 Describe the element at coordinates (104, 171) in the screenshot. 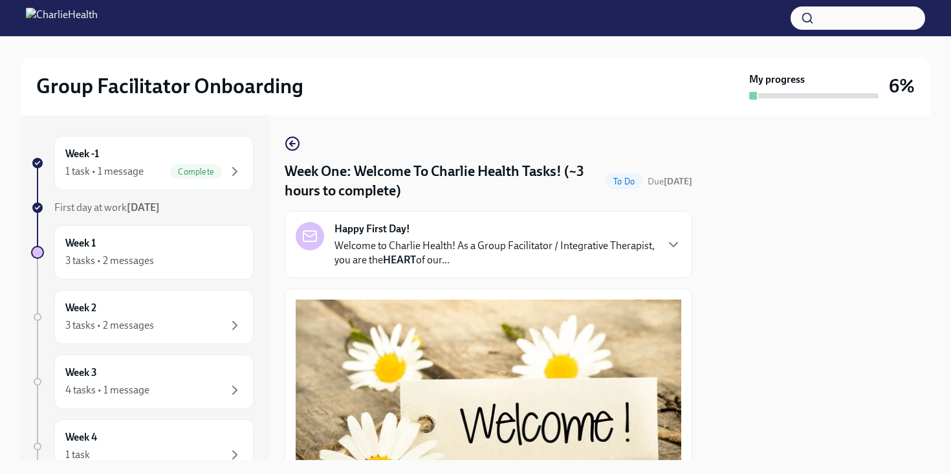

I see `div: 1 task • 1 message` at that location.